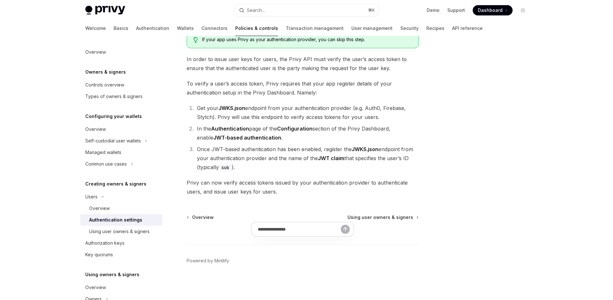 The height and width of the screenshot is (300, 613). Describe the element at coordinates (299, 230) in the screenshot. I see `input: Ask a question...` at that location.